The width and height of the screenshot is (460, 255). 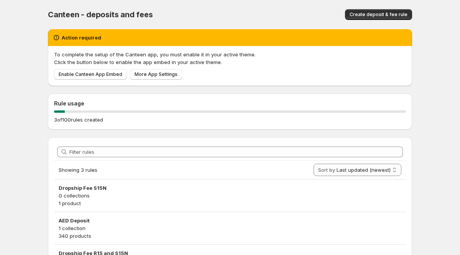 I want to click on span: Showing 3 rules, so click(x=78, y=170).